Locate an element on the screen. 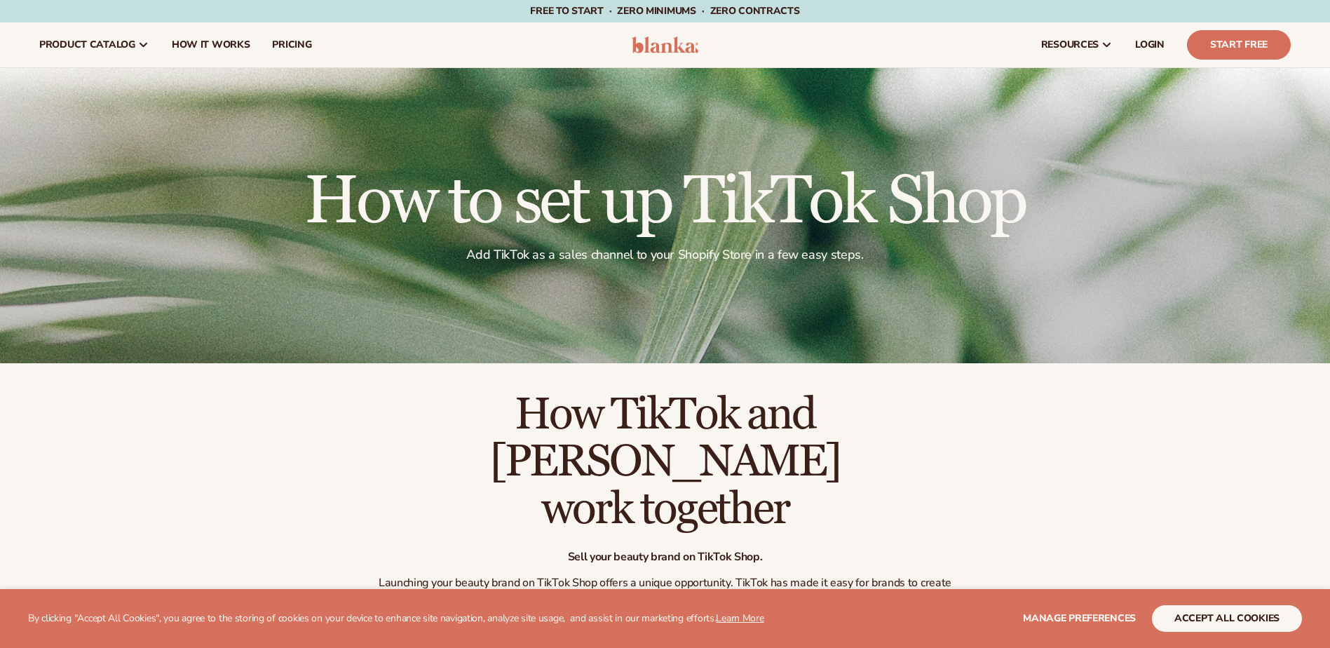  span: product catalog is located at coordinates (87, 45).